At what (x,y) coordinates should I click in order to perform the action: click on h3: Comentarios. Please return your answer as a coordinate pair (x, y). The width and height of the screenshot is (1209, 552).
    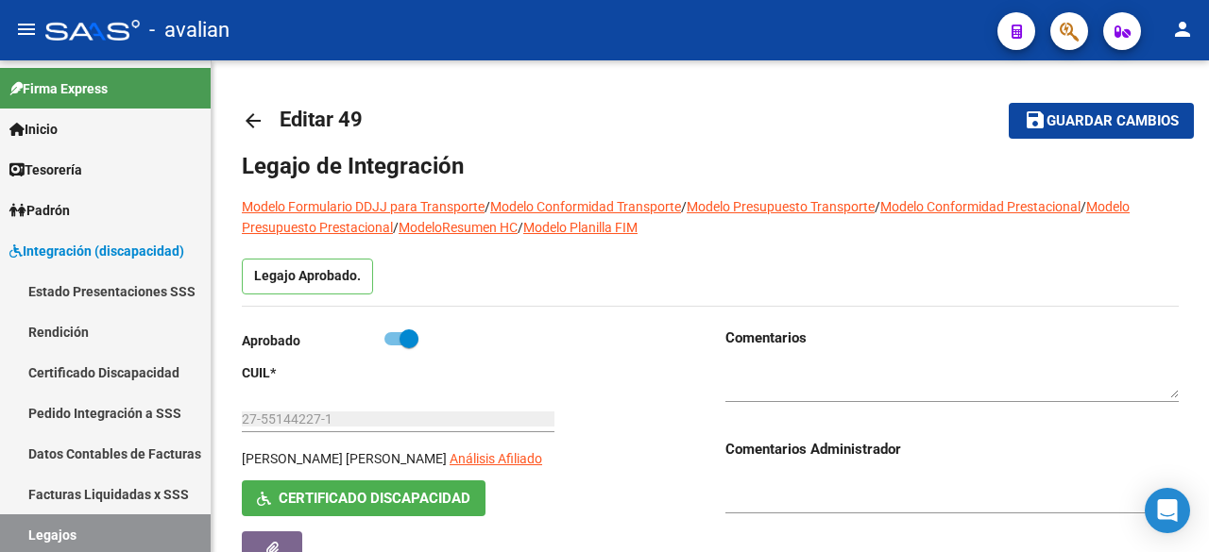
    Looking at the image, I should click on (952, 338).